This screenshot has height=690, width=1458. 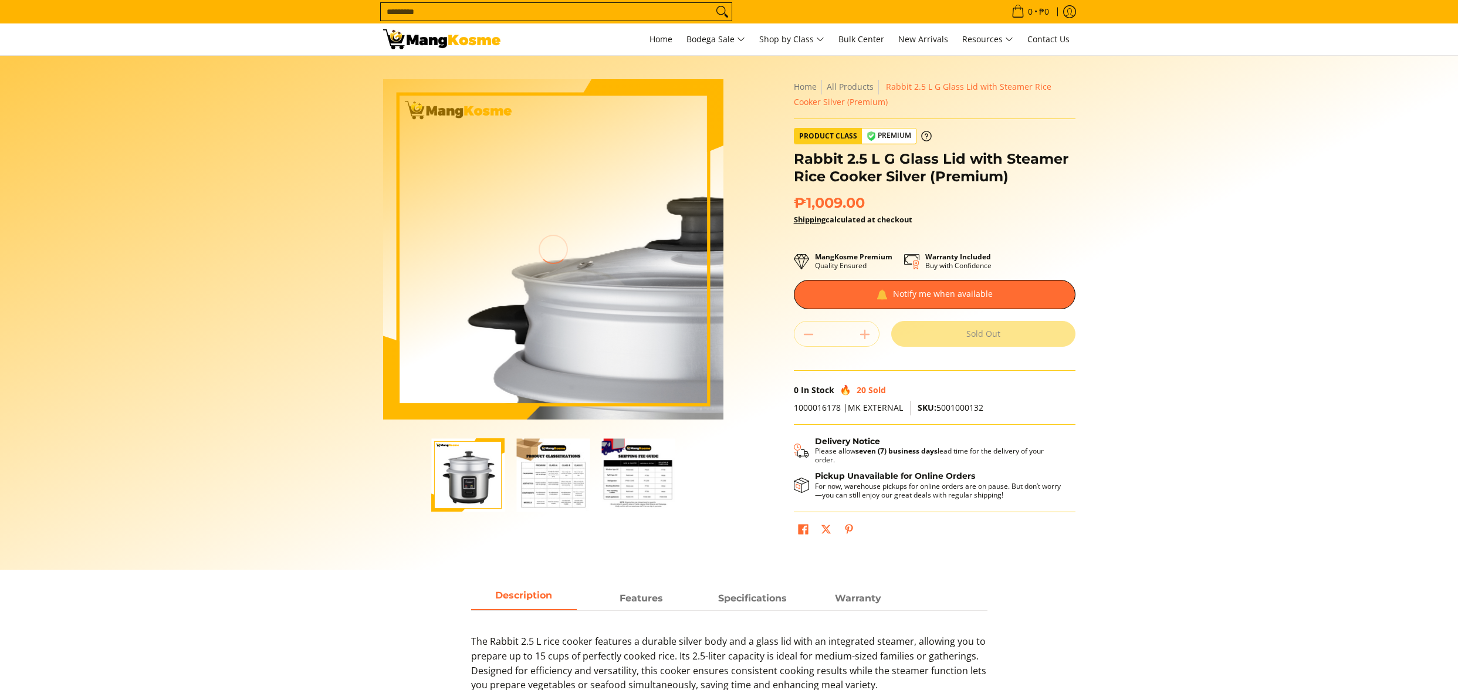 I want to click on a: All Products, so click(x=850, y=86).